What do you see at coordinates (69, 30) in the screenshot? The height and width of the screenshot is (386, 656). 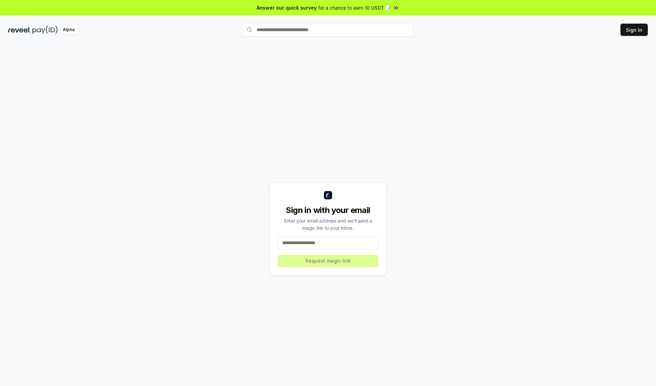 I see `div: Alpha` at bounding box center [69, 30].